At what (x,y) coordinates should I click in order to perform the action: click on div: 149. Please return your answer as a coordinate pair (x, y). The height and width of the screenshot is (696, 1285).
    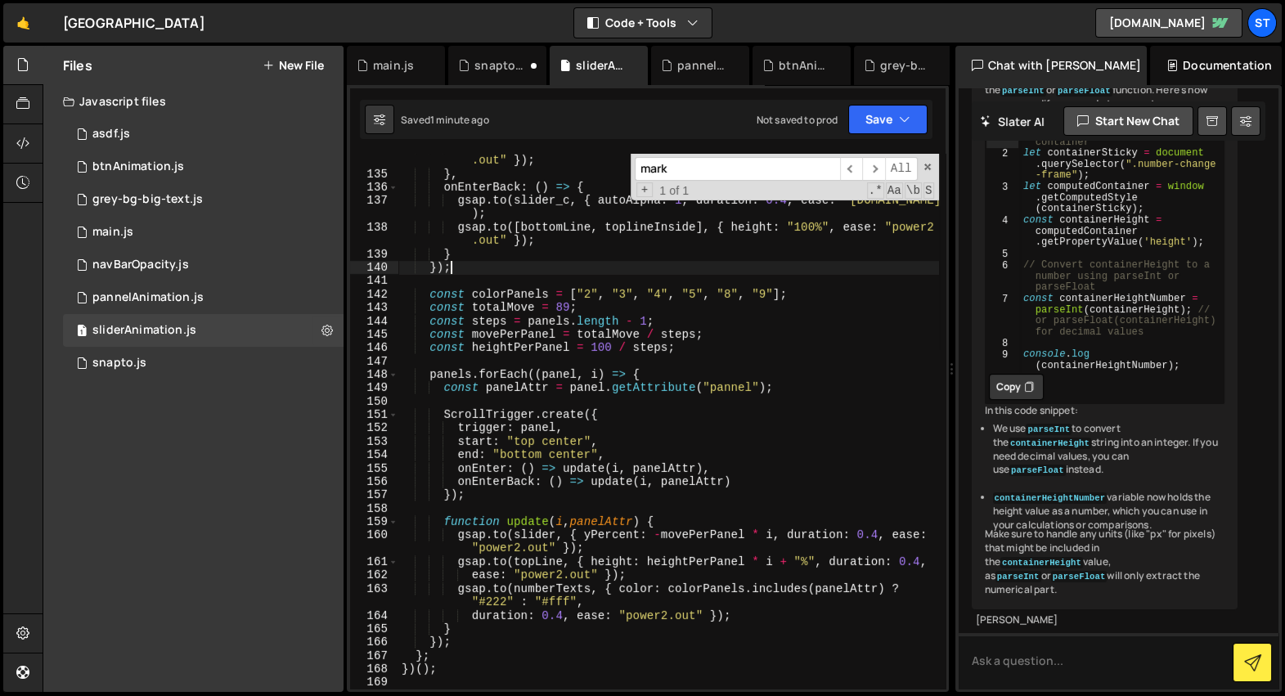
    Looking at the image, I should click on (374, 388).